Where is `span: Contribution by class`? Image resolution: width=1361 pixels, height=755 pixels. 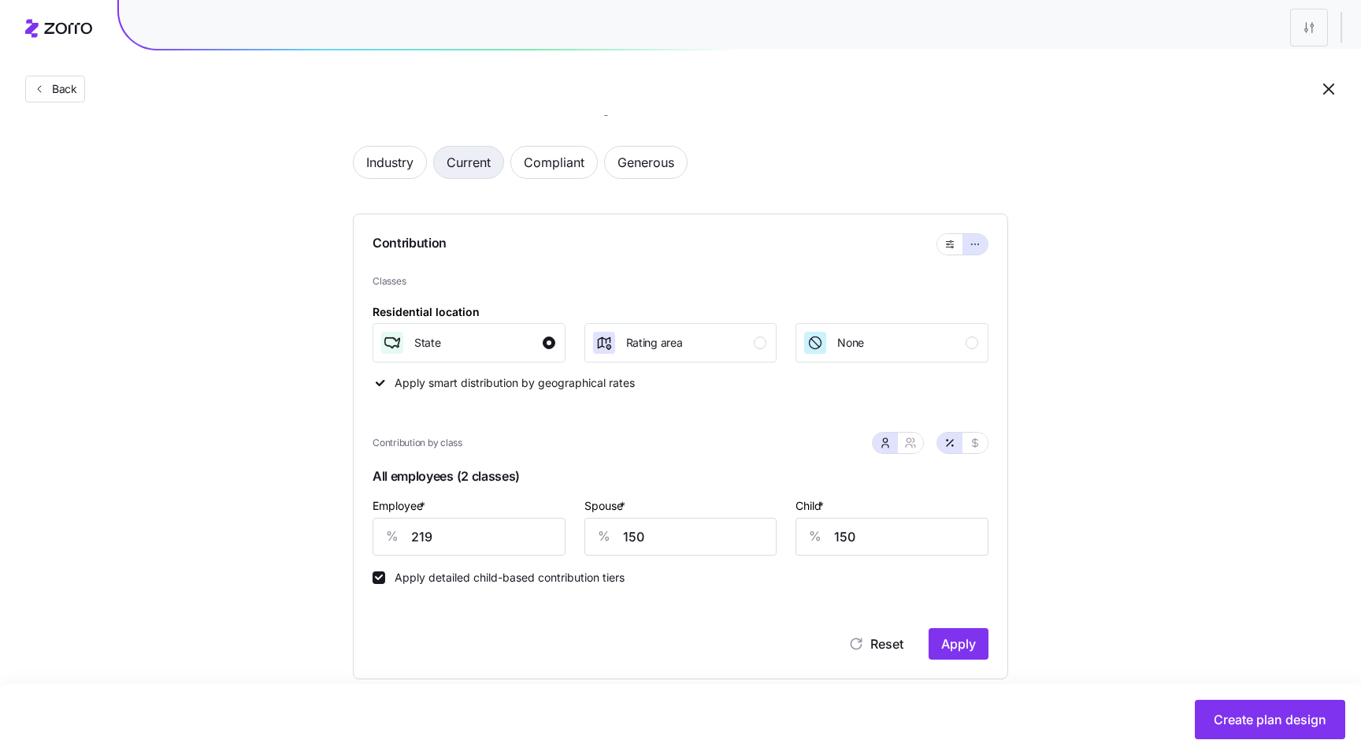
span: Contribution by class is located at coordinates (417, 443).